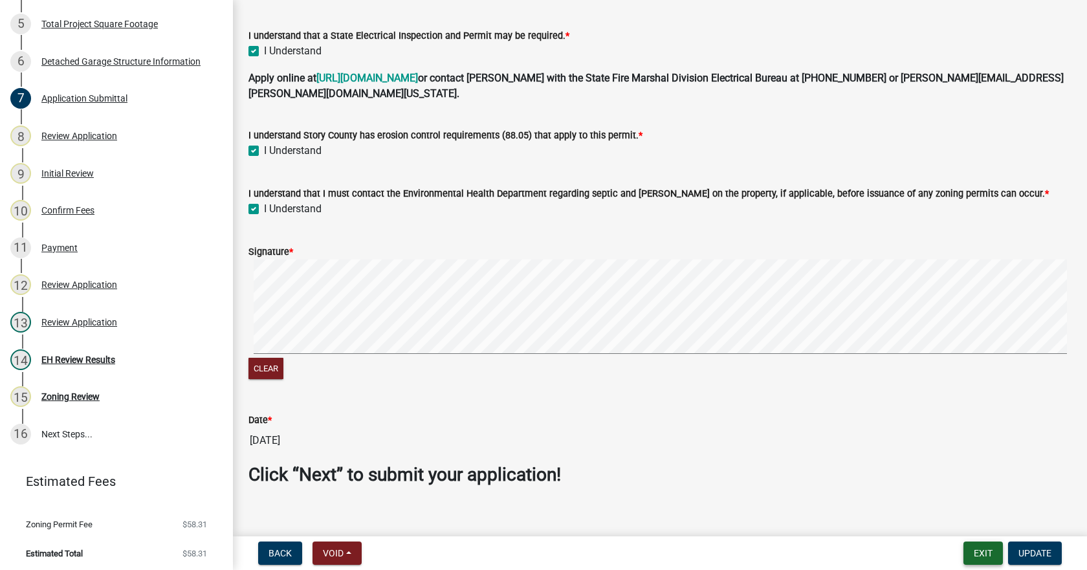 The height and width of the screenshot is (570, 1087). Describe the element at coordinates (1034, 553) in the screenshot. I see `button: Update` at that location.